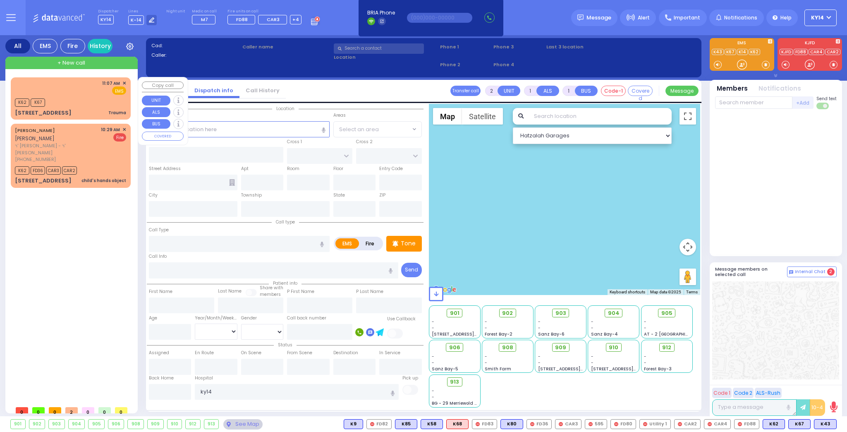 Image resolution: width=847 pixels, height=432 pixels. What do you see at coordinates (465, 91) in the screenshot?
I see `button: Transfer call` at bounding box center [465, 91].